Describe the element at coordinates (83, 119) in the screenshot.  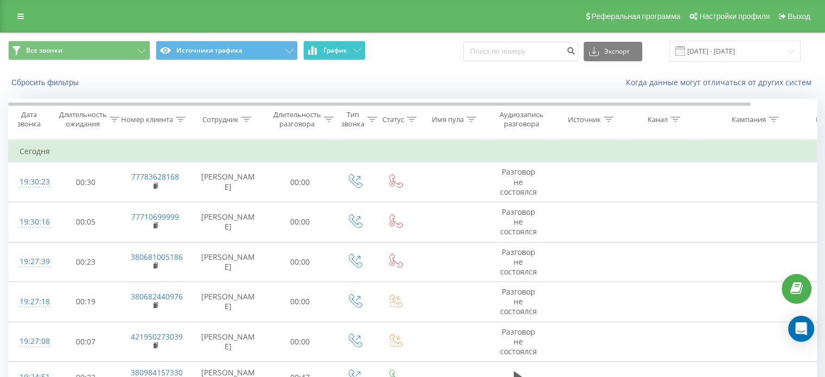
I see `div: Длительность ожидания` at that location.